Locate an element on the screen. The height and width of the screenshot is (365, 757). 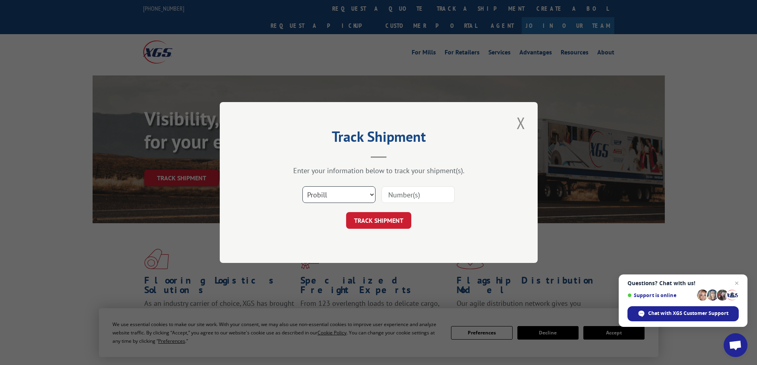
button: TRACK SHIPMENT is located at coordinates (379, 221).